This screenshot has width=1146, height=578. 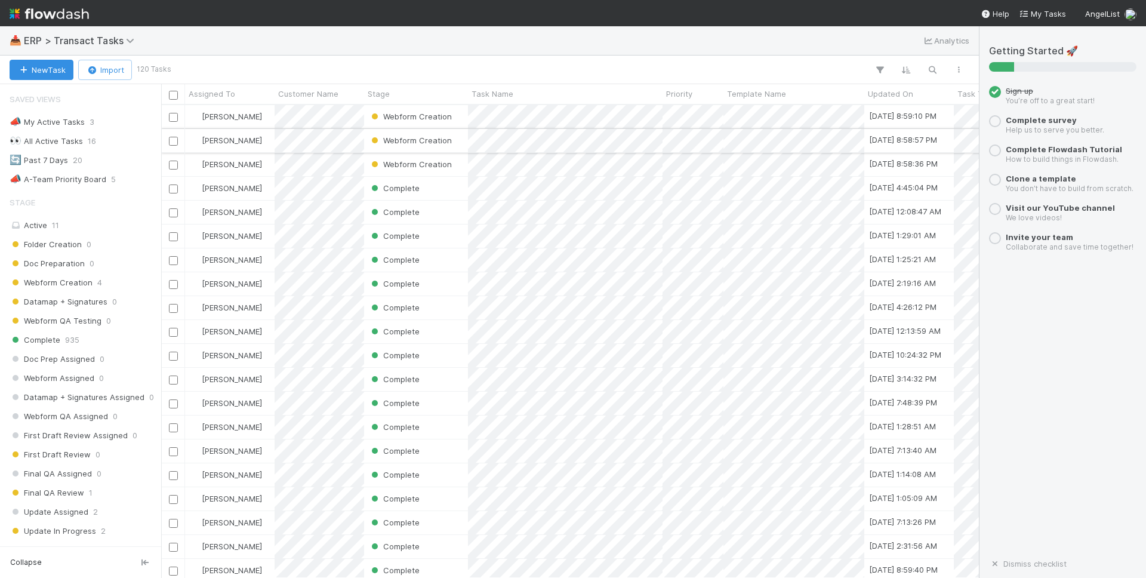 What do you see at coordinates (72, 340) in the screenshot?
I see `span: 935` at bounding box center [72, 340].